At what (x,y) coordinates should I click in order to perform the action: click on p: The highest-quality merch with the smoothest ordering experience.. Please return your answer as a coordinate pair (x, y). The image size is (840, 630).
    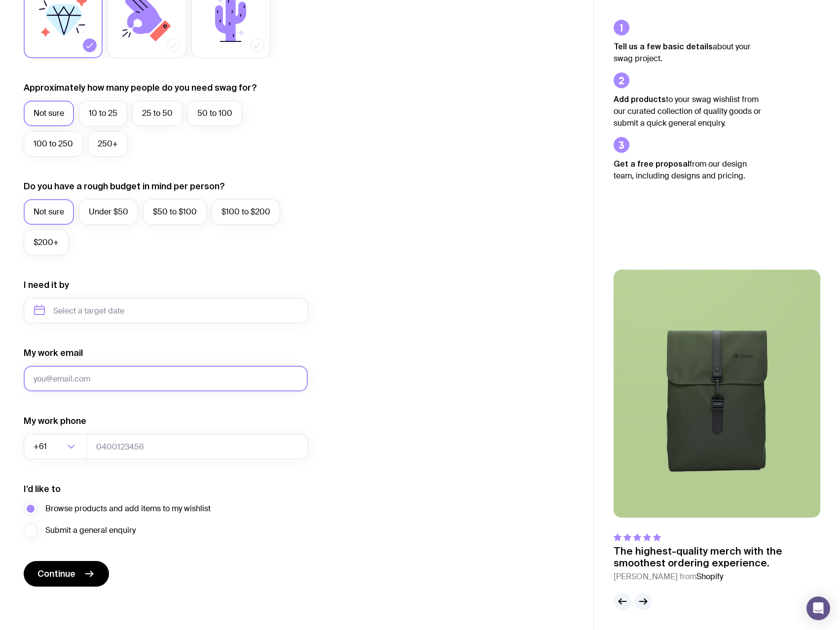
    Looking at the image, I should click on (717, 557).